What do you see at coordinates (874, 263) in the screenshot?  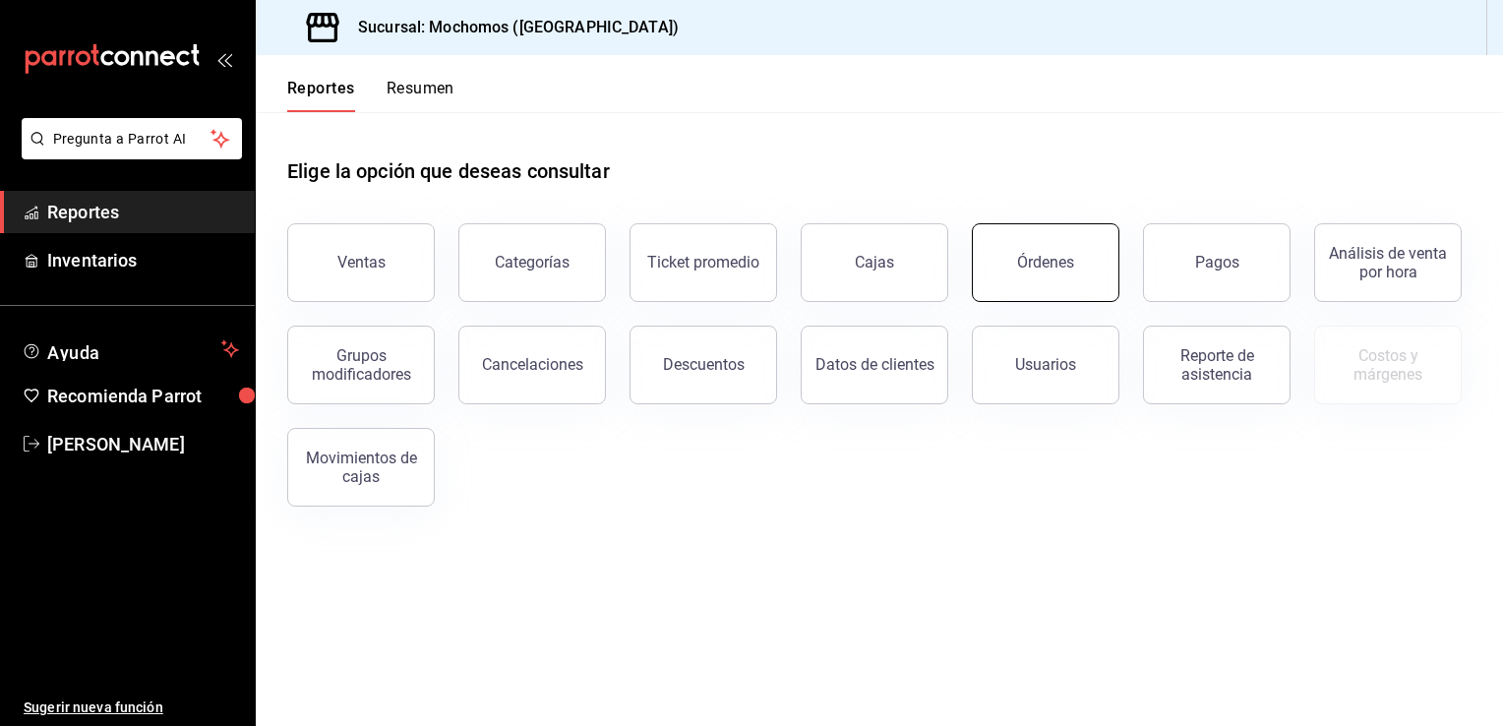 I see `button: Cajas` at bounding box center [874, 263].